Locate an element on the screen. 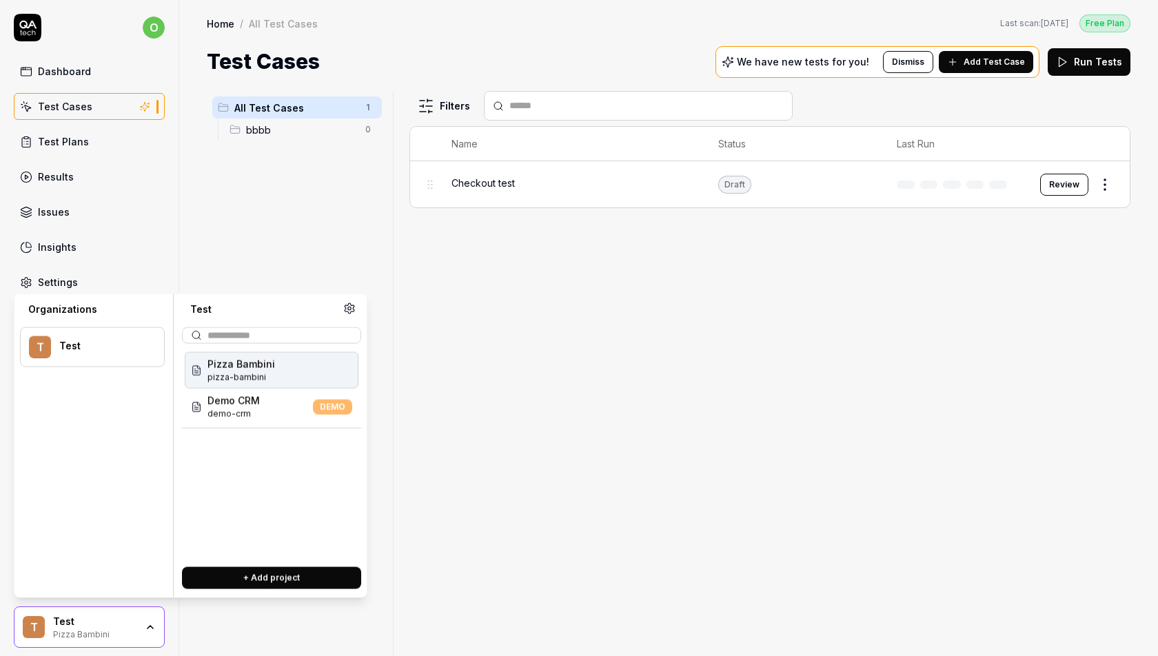 Image resolution: width=1158 pixels, height=656 pixels. div: Test Plans is located at coordinates (63, 141).